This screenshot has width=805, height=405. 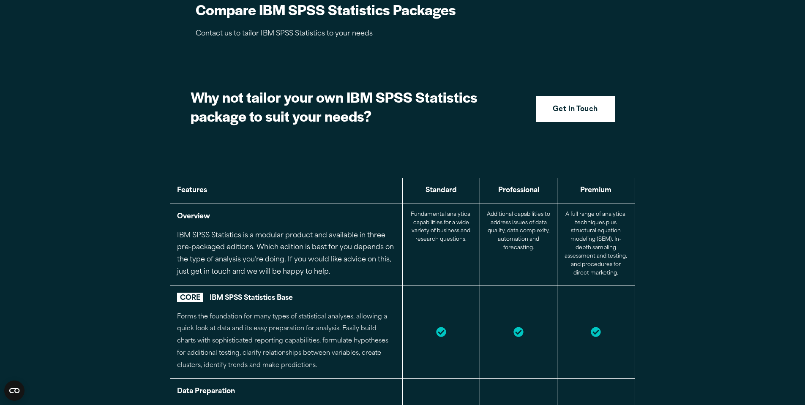 What do you see at coordinates (519, 191) in the screenshot?
I see `th: Professional` at bounding box center [519, 191].